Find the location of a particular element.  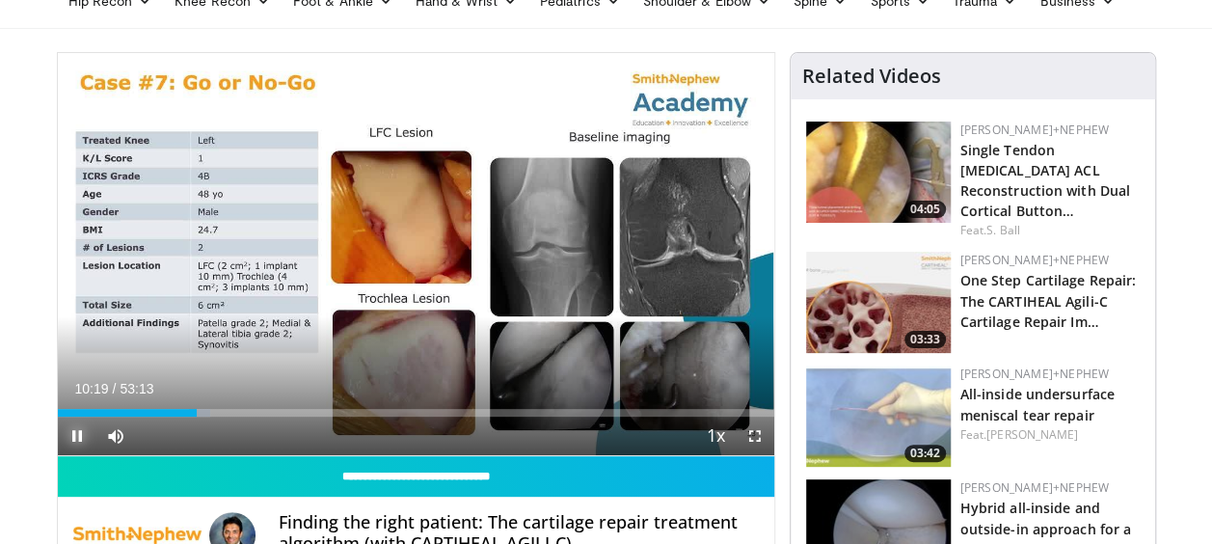

div: Progress Bar is located at coordinates (416, 413).